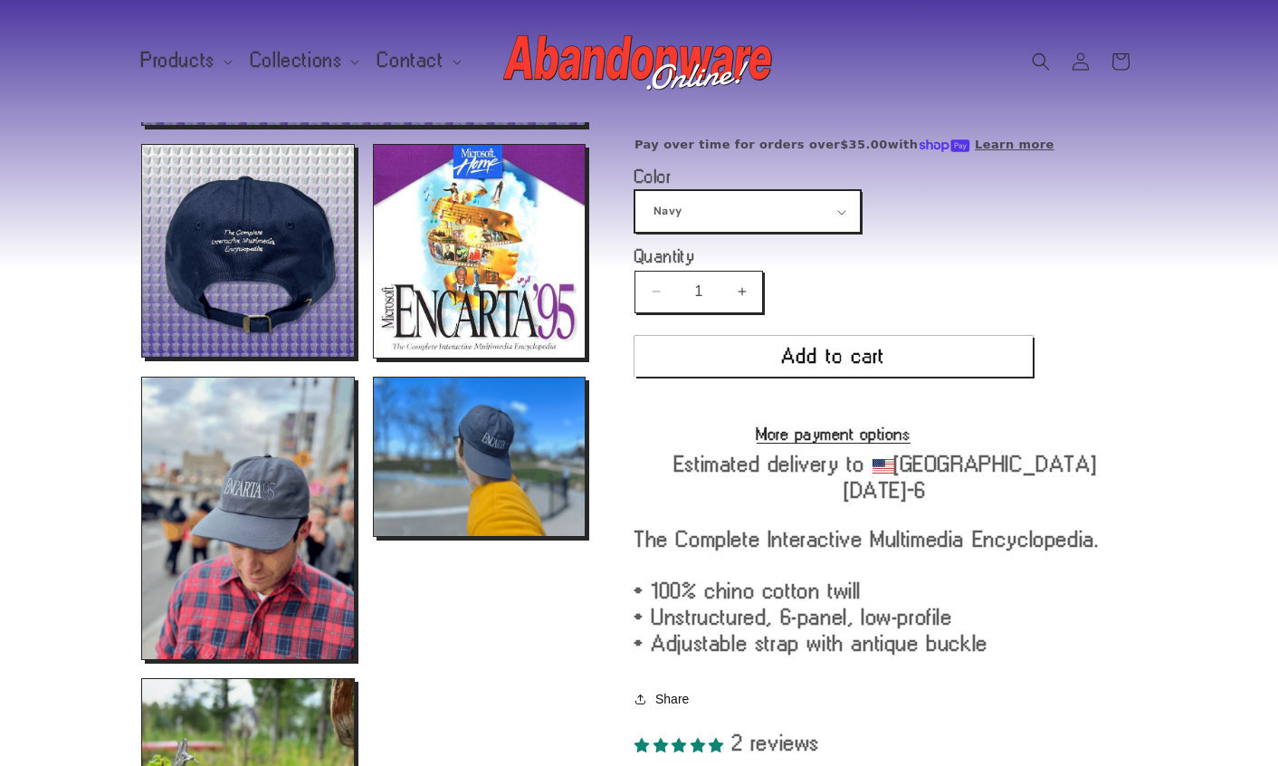  Describe the element at coordinates (883, 466) in the screenshot. I see `img: US.svg` at that location.